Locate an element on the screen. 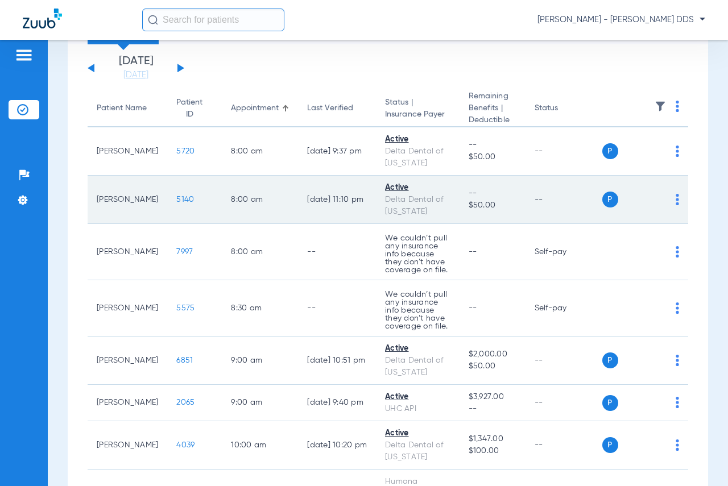  span: $2,000.00 is located at coordinates (492, 354).